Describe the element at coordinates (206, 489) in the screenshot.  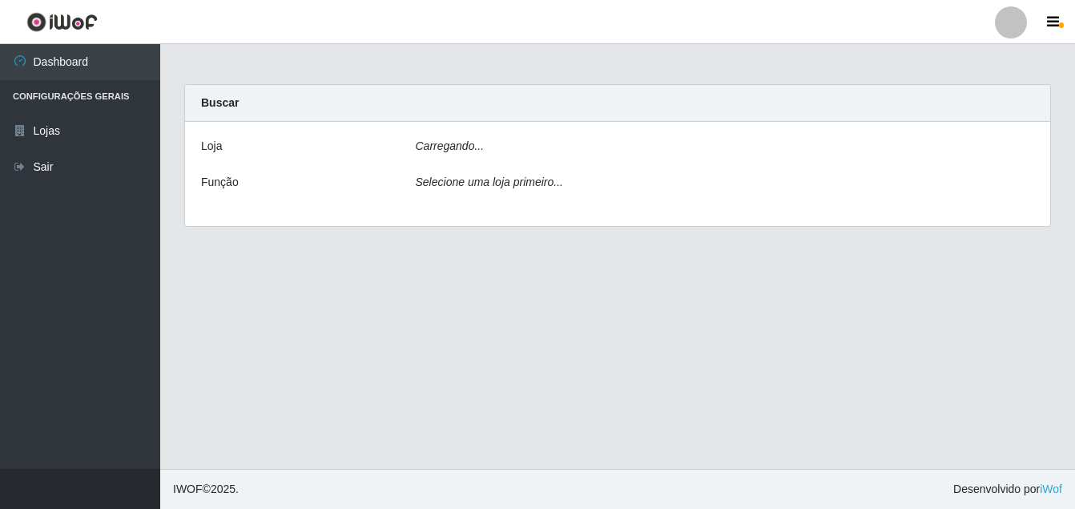
I see `span: © 2025 .` at that location.